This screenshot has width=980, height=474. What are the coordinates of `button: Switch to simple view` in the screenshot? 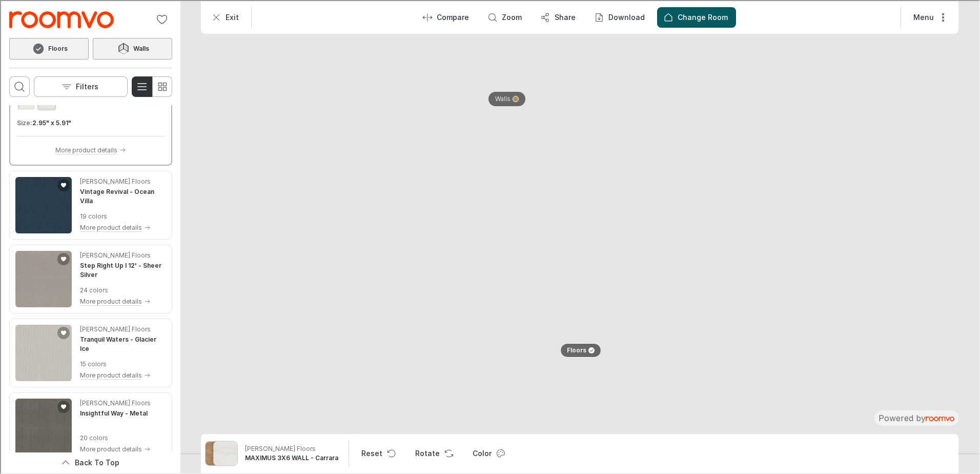 It's located at (161, 86).